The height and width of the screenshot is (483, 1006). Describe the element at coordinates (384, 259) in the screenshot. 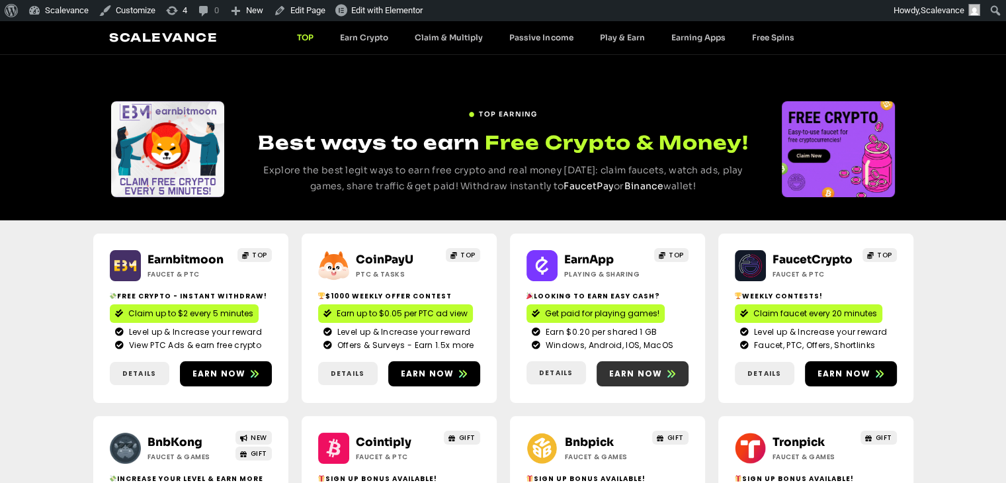

I see `a: CoinPayU` at that location.